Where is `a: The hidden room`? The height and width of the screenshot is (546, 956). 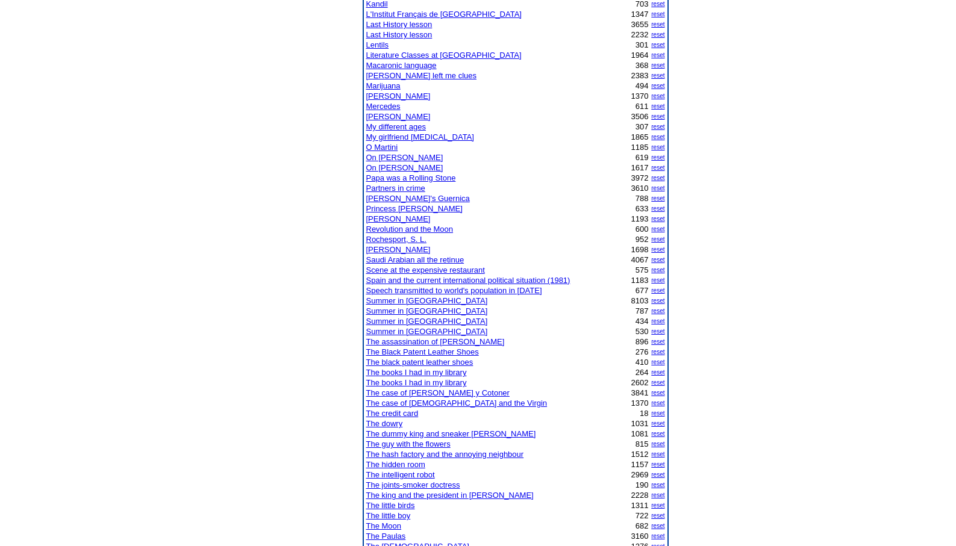
a: The hidden room is located at coordinates (396, 464).